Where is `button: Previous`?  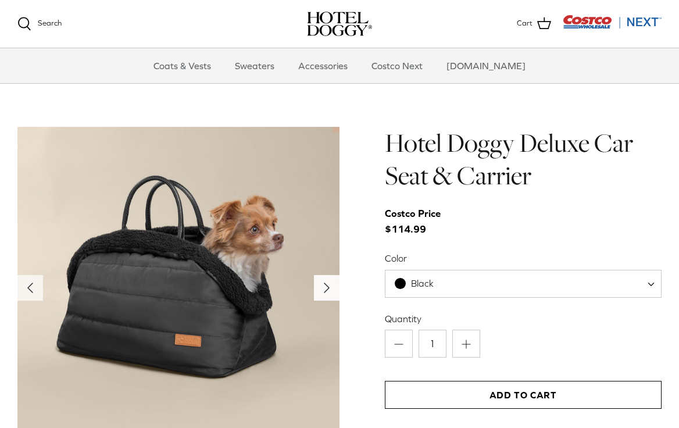 button: Previous is located at coordinates (30, 288).